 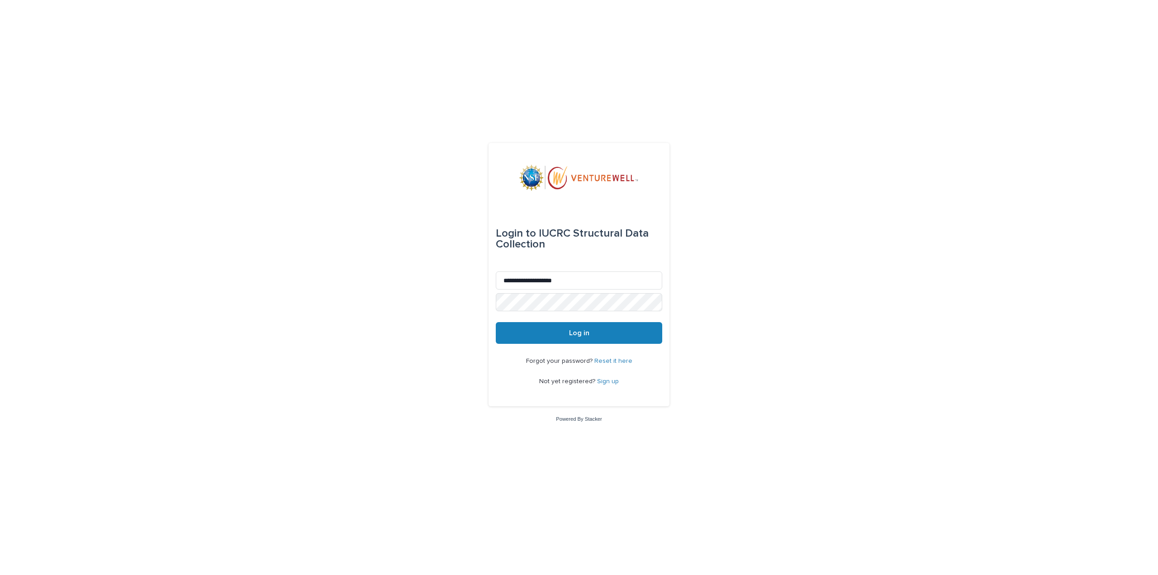 I want to click on button: Log in, so click(x=579, y=333).